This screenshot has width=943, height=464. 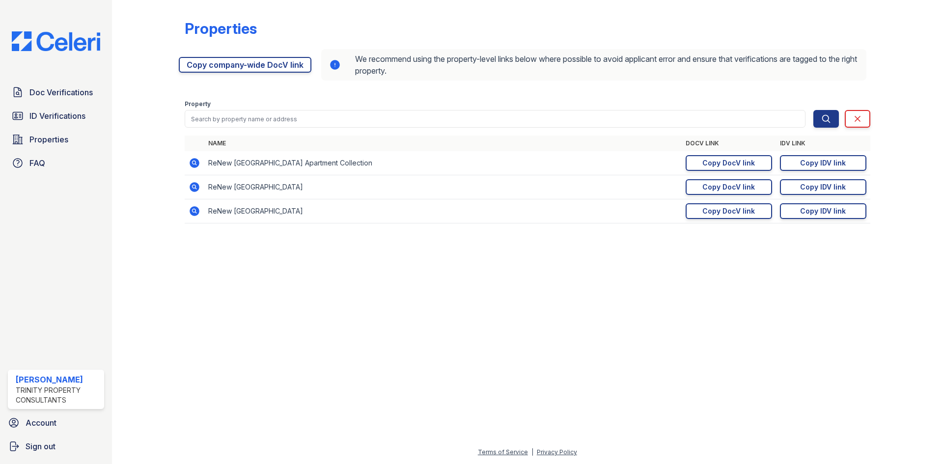 I want to click on a: FAQ, so click(x=56, y=163).